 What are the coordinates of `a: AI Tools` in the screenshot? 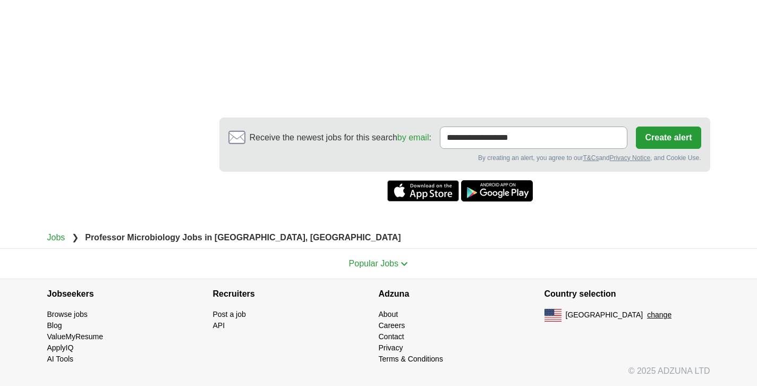 It's located at (61, 358).